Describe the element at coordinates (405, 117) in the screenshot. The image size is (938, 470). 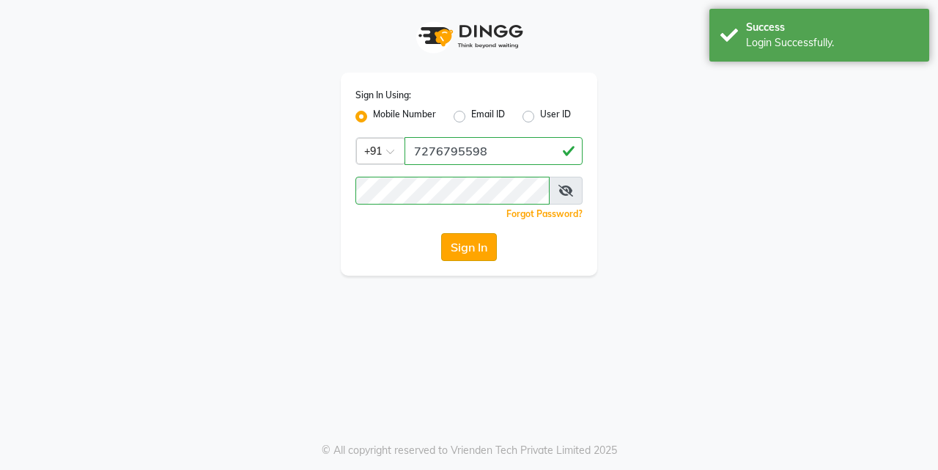
I see `label: Mobile Number` at that location.